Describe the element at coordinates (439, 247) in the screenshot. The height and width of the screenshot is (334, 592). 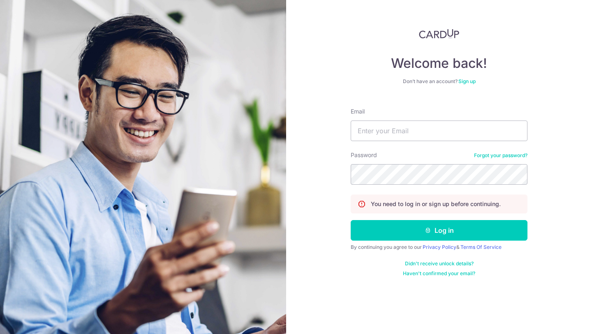
I see `a: Privacy Policy` at that location.